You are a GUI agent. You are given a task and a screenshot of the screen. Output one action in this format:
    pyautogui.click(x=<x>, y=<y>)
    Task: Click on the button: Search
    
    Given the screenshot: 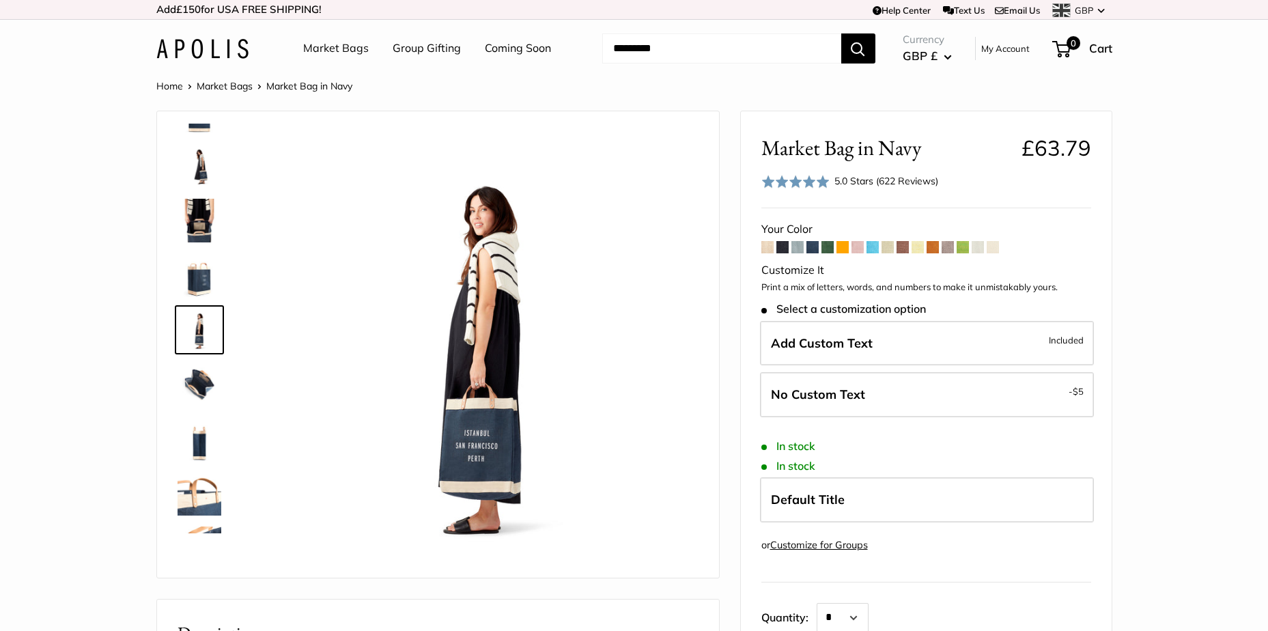 What is the action you would take?
    pyautogui.click(x=858, y=48)
    